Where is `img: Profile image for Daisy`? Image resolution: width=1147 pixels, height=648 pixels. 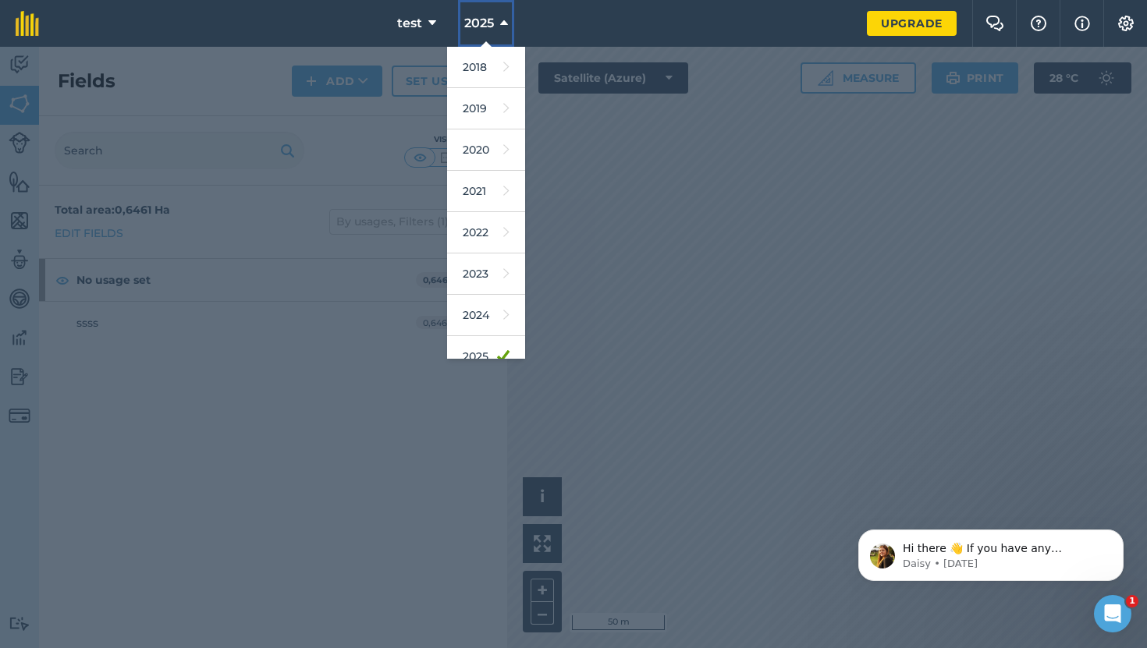
img: Profile image for Daisy is located at coordinates (48, 59).